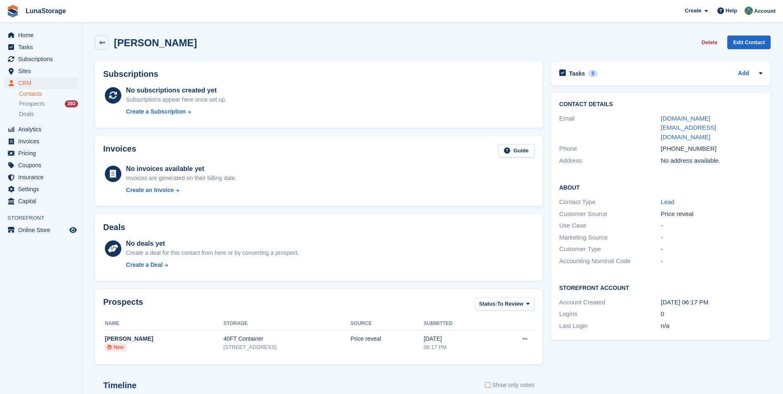  What do you see at coordinates (661, 287) in the screenshot?
I see `h2: Storefront Account` at bounding box center [661, 287].